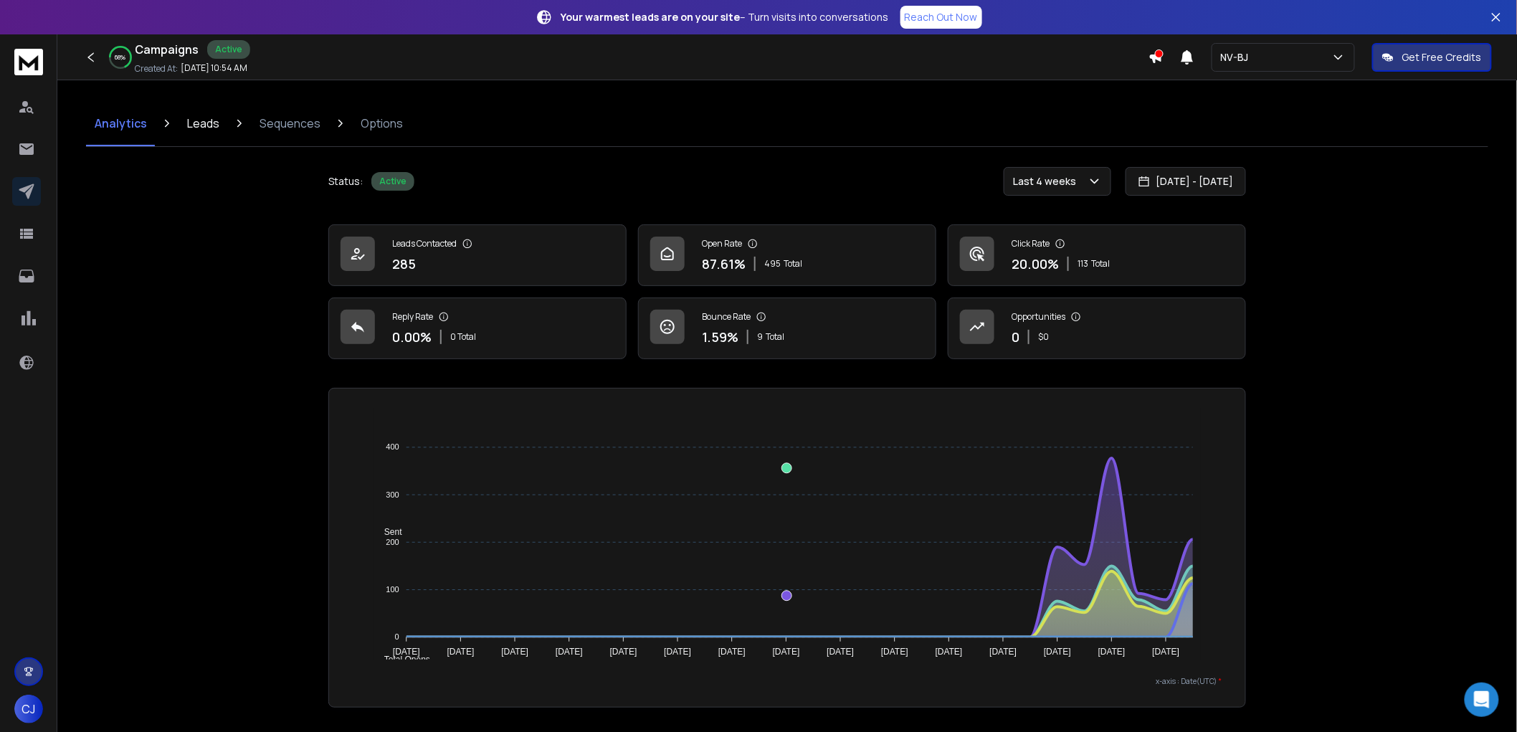  I want to click on p: Opportunities, so click(1038, 317).